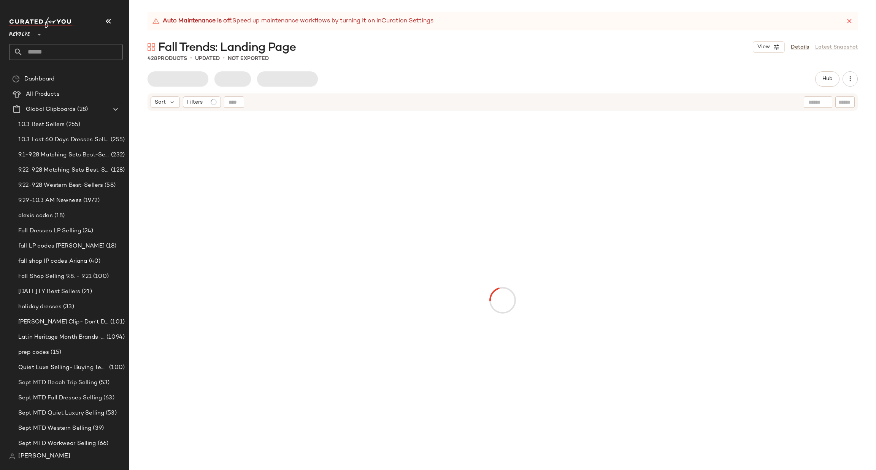 The image size is (876, 470). I want to click on span: Dashboard, so click(39, 79).